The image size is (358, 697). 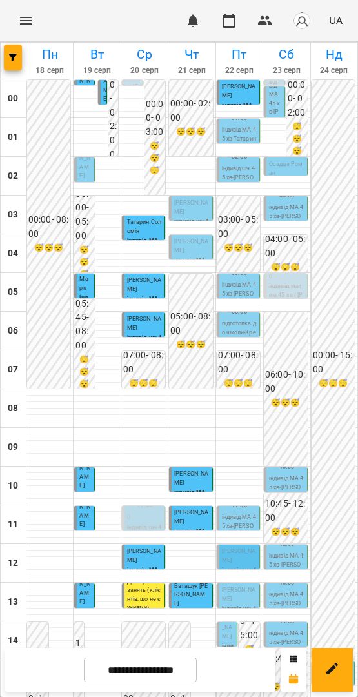 What do you see at coordinates (13, 525) in the screenshot?
I see `h6: 11` at bounding box center [13, 525].